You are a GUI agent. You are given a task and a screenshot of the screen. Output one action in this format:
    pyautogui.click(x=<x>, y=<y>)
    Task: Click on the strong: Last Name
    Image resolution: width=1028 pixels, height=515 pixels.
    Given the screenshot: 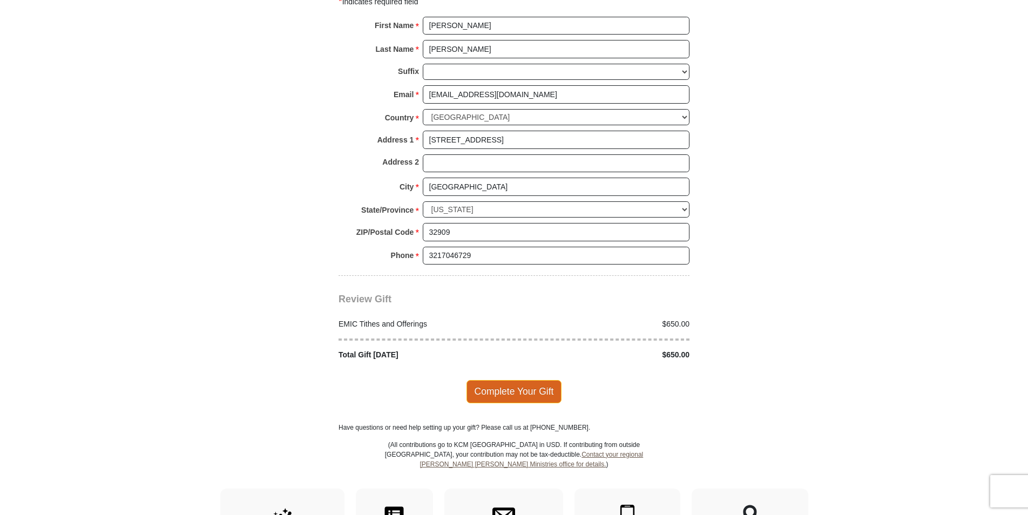 What is the action you would take?
    pyautogui.click(x=395, y=49)
    